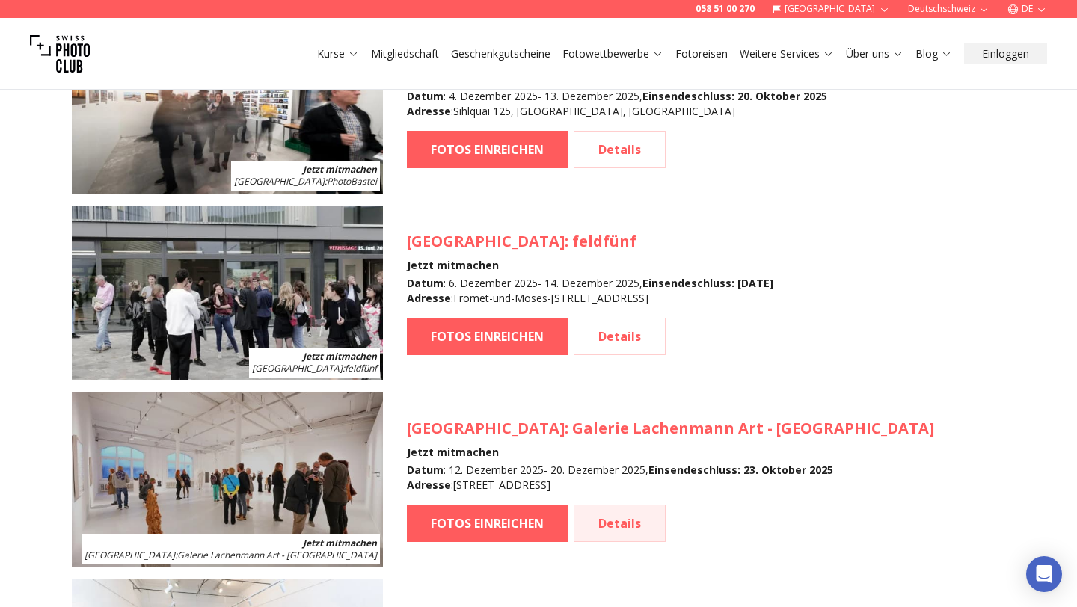 The height and width of the screenshot is (607, 1077). I want to click on img: Swiss photo club, so click(60, 54).